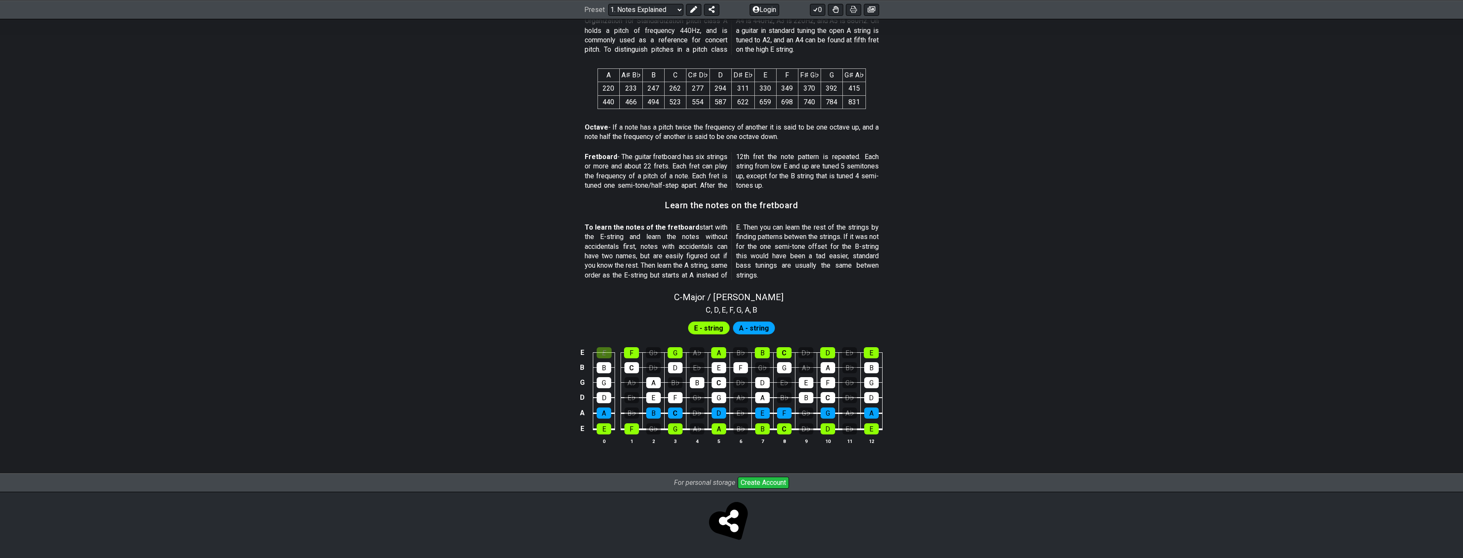 Image resolution: width=1463 pixels, height=558 pixels. Describe the element at coordinates (732, 132) in the screenshot. I see `p: - If a note has a pitch twice the frequency of another it is said to be one octave up, and a note...` at that location.